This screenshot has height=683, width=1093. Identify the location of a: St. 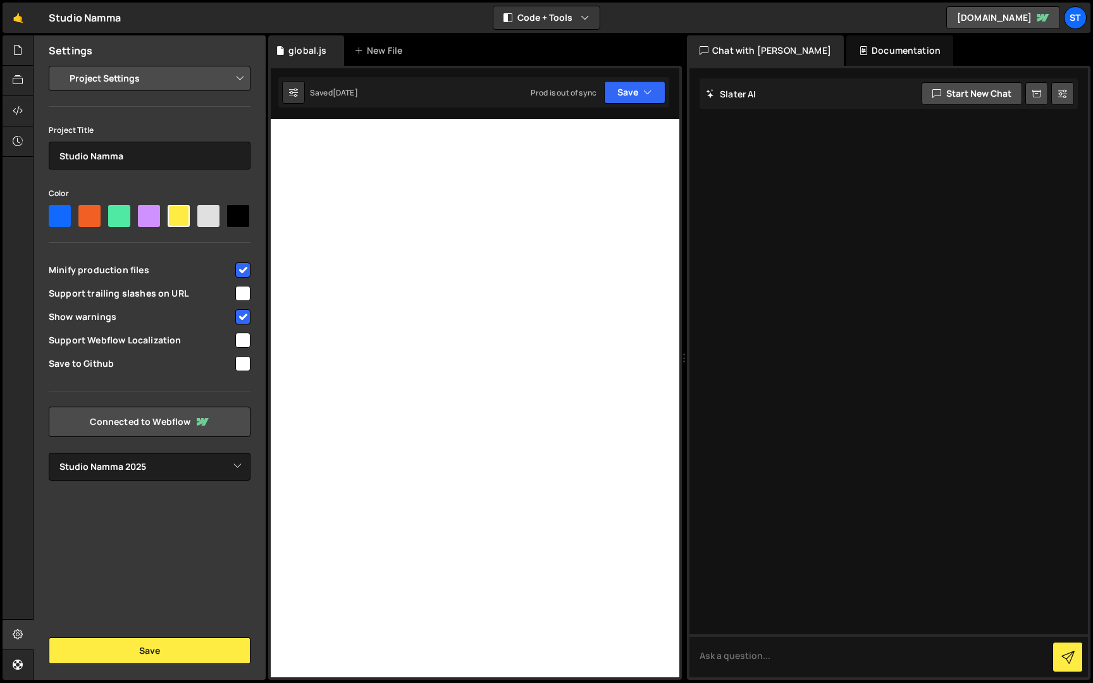
(1075, 18).